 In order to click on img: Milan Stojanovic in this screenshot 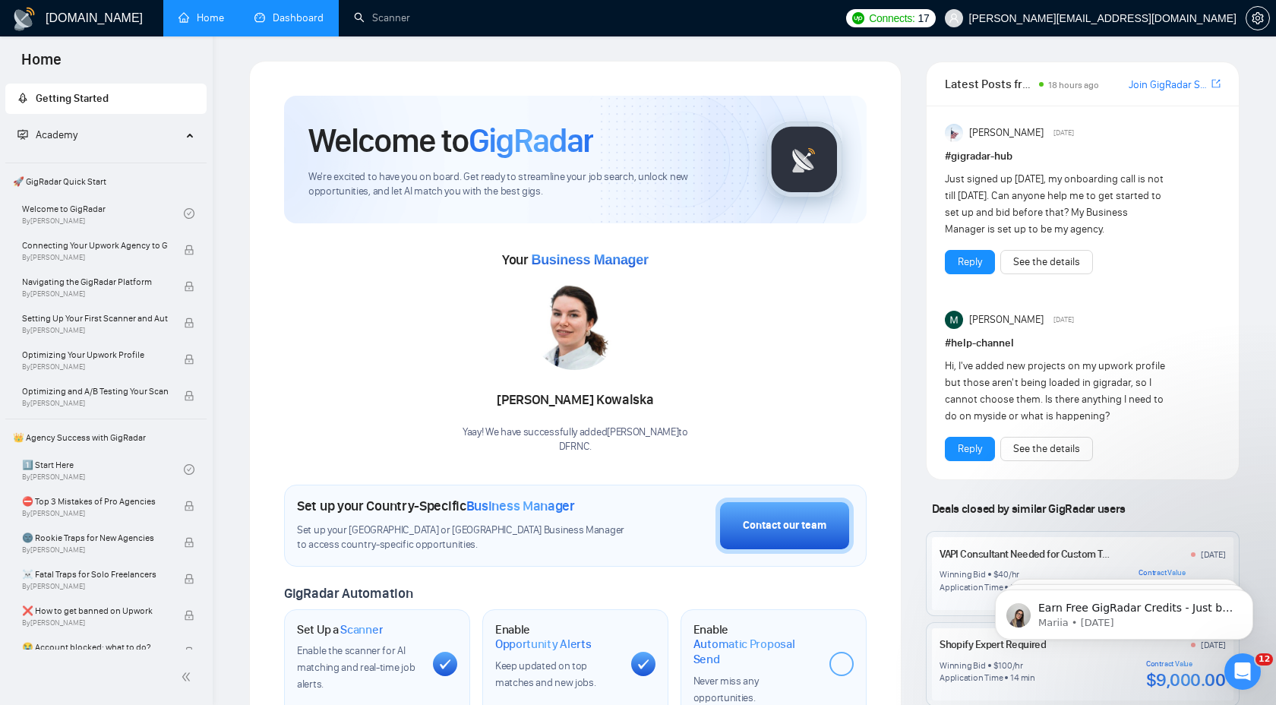, I will do `click(954, 320)`.